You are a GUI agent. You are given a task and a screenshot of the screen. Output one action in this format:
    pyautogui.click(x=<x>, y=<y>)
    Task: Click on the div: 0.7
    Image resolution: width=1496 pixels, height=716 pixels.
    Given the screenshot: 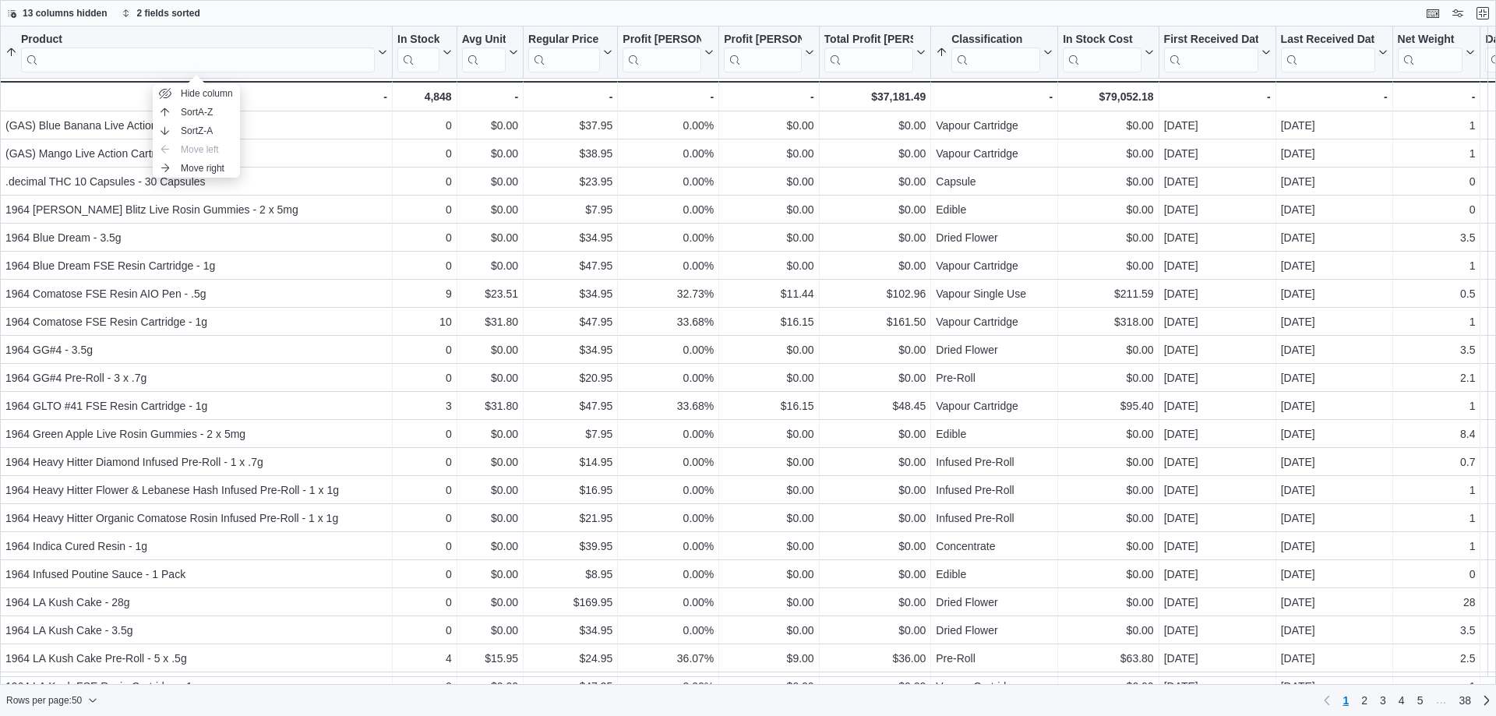 What is the action you would take?
    pyautogui.click(x=1437, y=462)
    